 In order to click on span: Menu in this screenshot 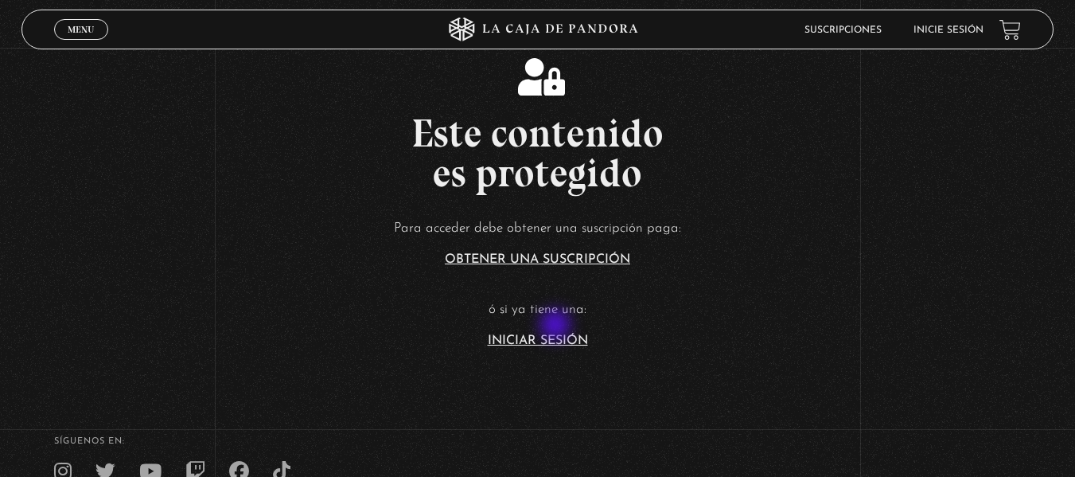, I will do `click(80, 29)`.